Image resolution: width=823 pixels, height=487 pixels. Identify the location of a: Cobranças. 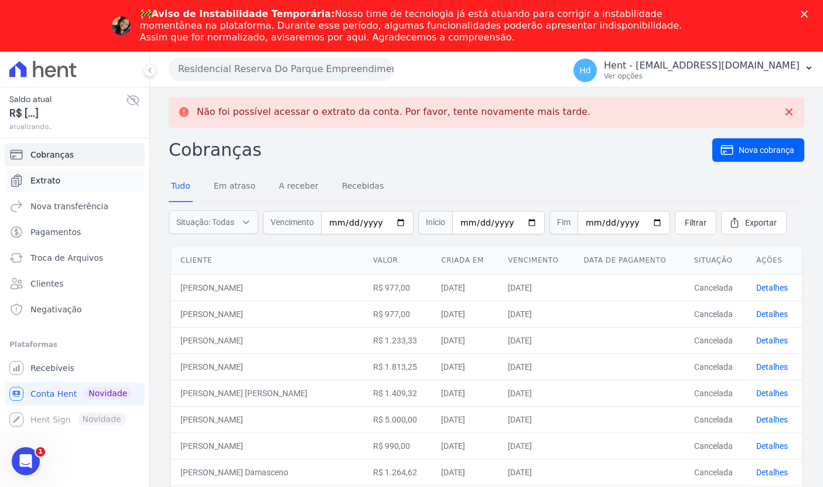
(74, 155).